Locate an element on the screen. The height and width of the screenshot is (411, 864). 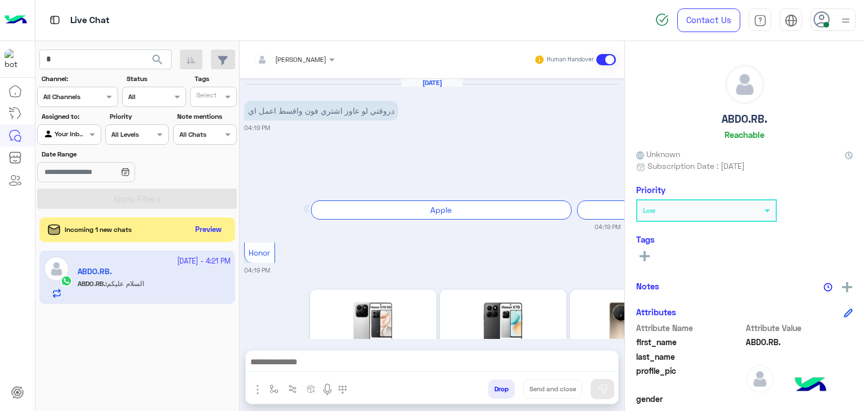
div: Honor is located at coordinates (707, 209).